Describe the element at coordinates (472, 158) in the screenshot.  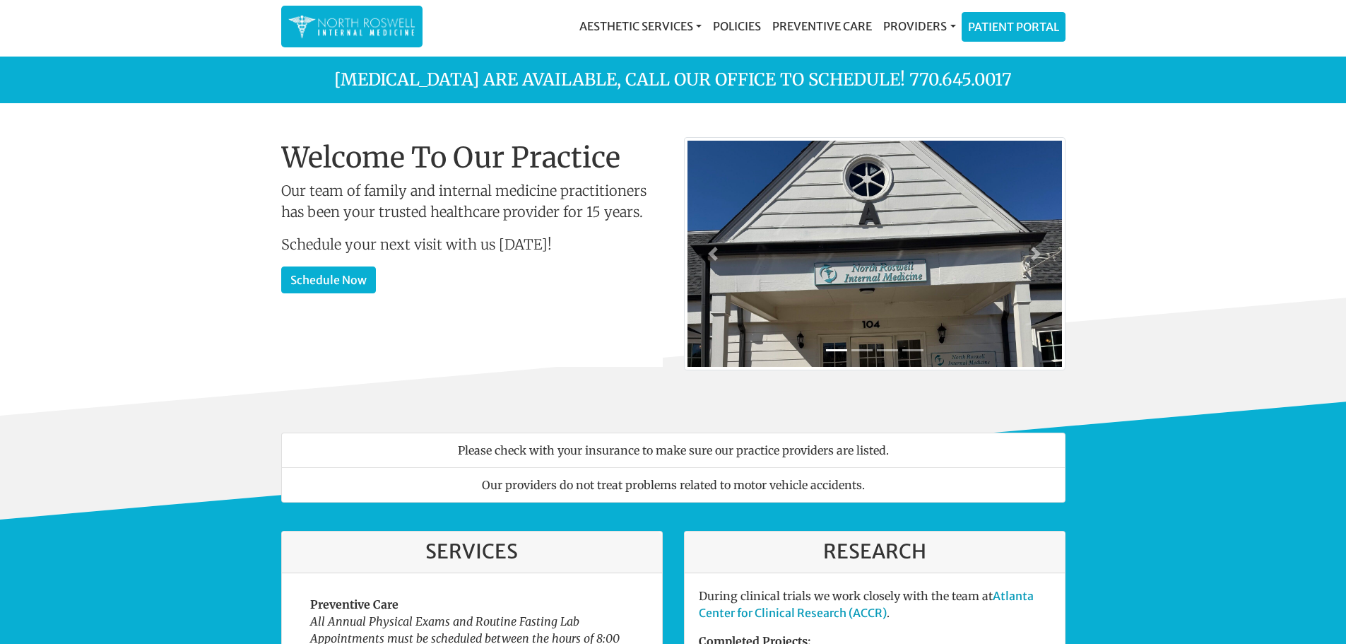
I see `h1: Welcome To Our Practice` at that location.